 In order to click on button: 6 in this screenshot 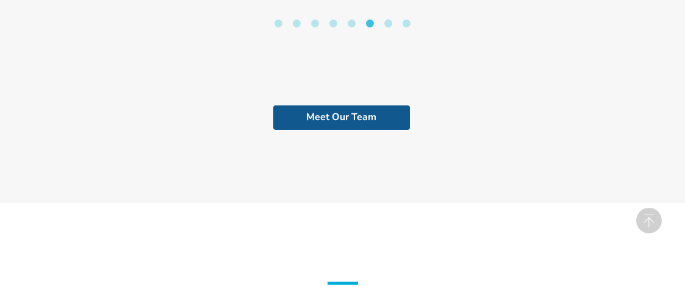, I will do `click(370, 26)`.